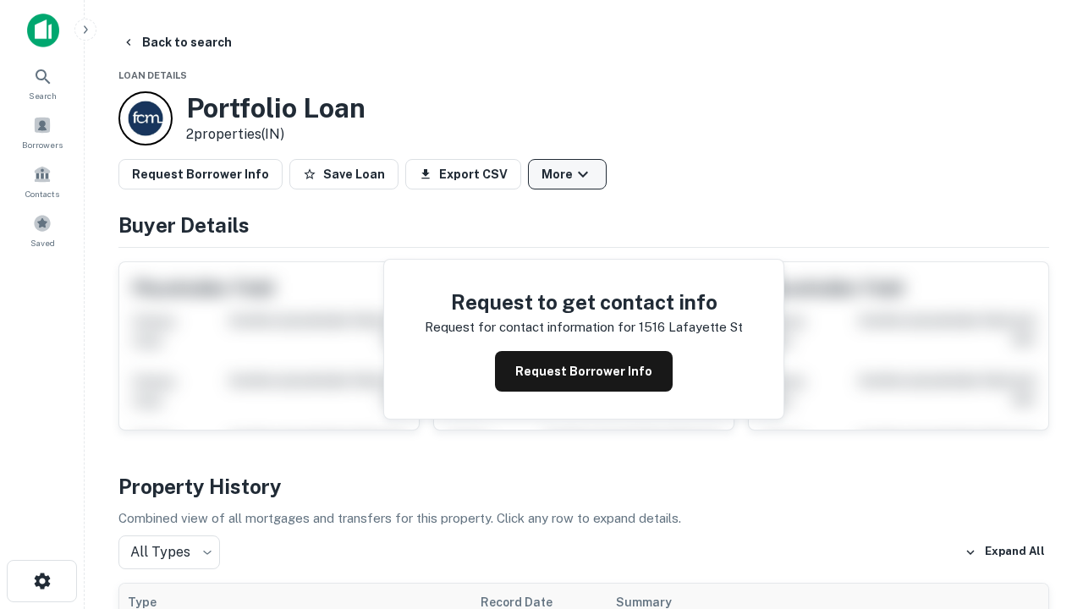 This screenshot has height=609, width=1083. I want to click on span: Search, so click(42, 96).